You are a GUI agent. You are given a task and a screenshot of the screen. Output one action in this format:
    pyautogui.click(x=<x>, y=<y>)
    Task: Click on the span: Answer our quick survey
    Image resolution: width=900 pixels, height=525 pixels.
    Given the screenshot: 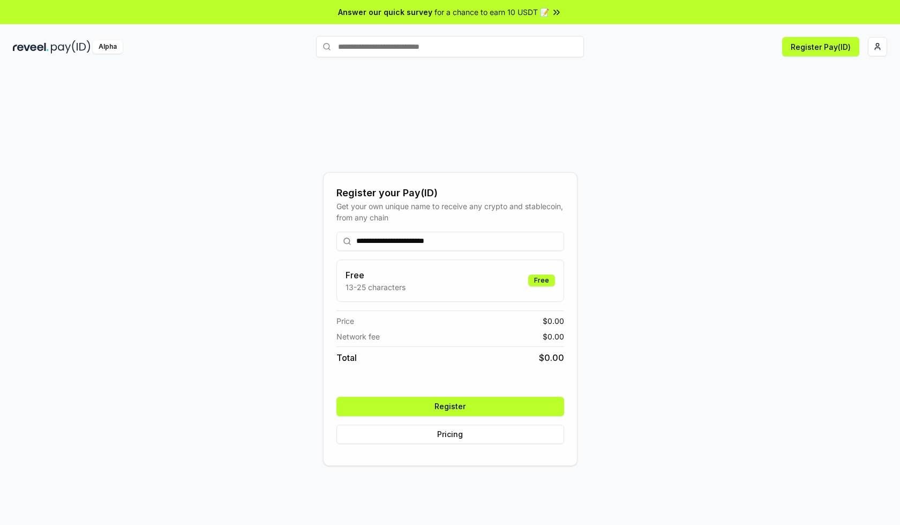 What is the action you would take?
    pyautogui.click(x=385, y=12)
    